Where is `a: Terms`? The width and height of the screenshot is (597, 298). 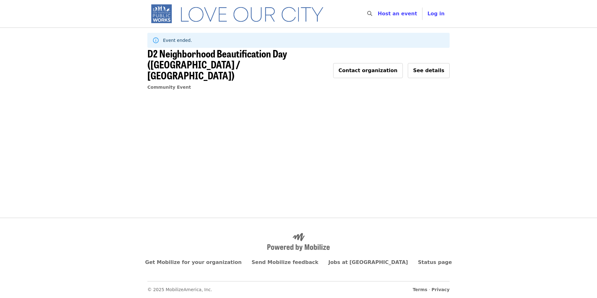
a: Terms is located at coordinates (420, 289).